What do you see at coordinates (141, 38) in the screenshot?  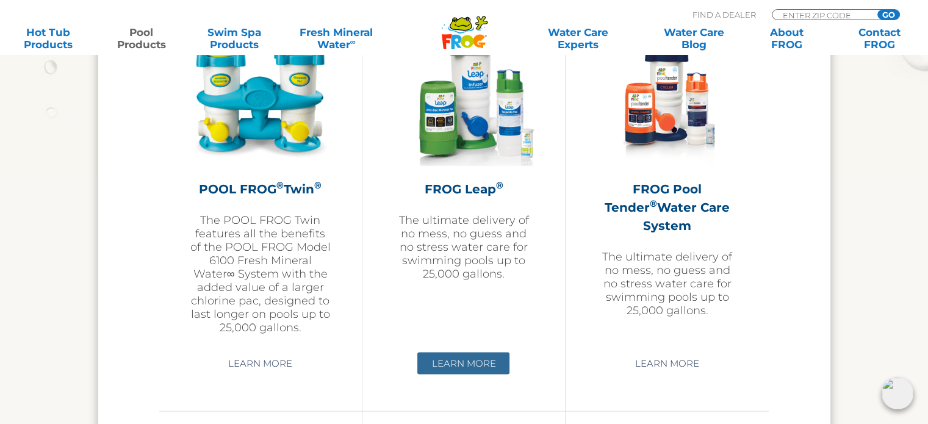 I see `a: PoolProducts` at bounding box center [141, 38].